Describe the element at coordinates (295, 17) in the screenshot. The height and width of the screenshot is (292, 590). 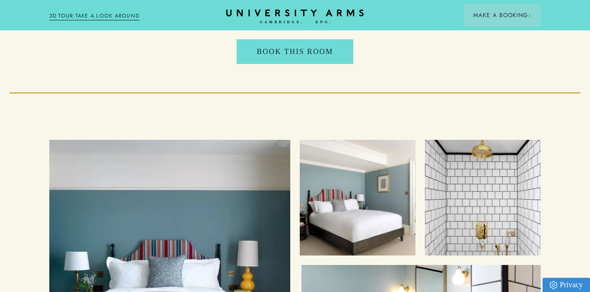
I see `a: Home` at that location.